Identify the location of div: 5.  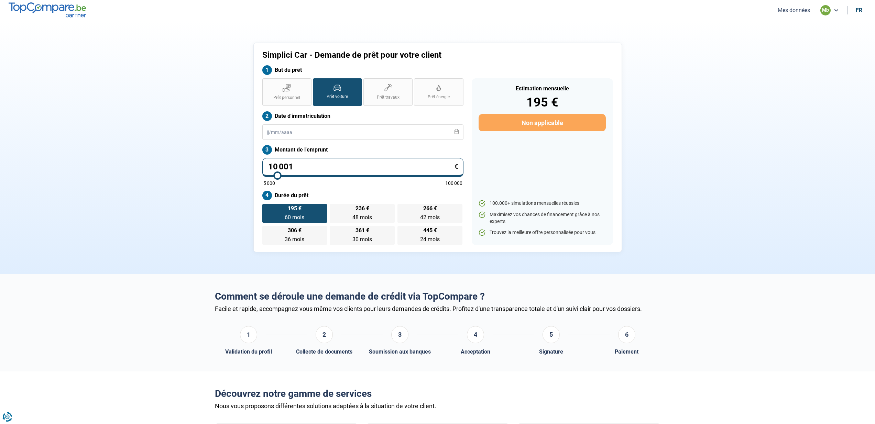
(551, 335).